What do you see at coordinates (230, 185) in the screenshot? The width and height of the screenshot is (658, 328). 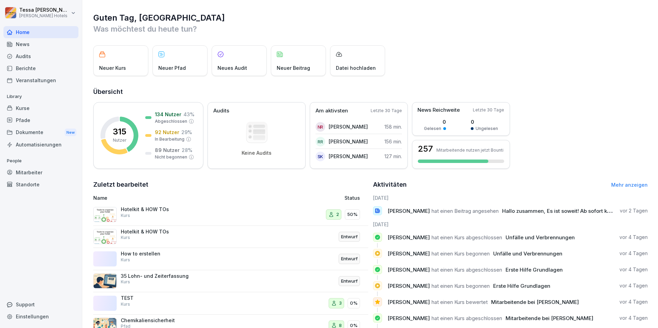 I see `h2: Zuletzt bearbeitet` at bounding box center [230, 185].